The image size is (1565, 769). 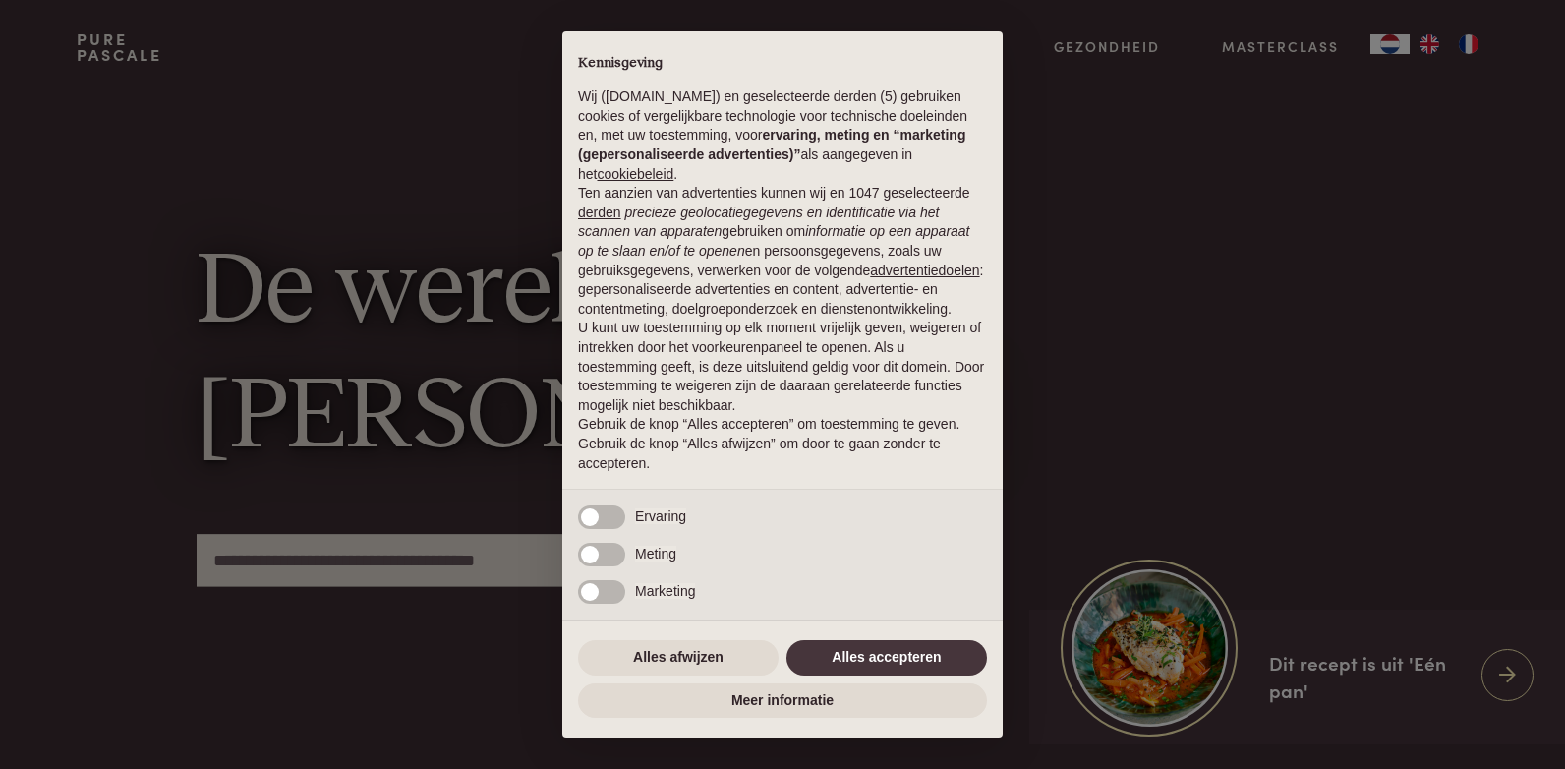 What do you see at coordinates (887, 658) in the screenshot?
I see `button: Alles accepteren` at bounding box center [887, 658].